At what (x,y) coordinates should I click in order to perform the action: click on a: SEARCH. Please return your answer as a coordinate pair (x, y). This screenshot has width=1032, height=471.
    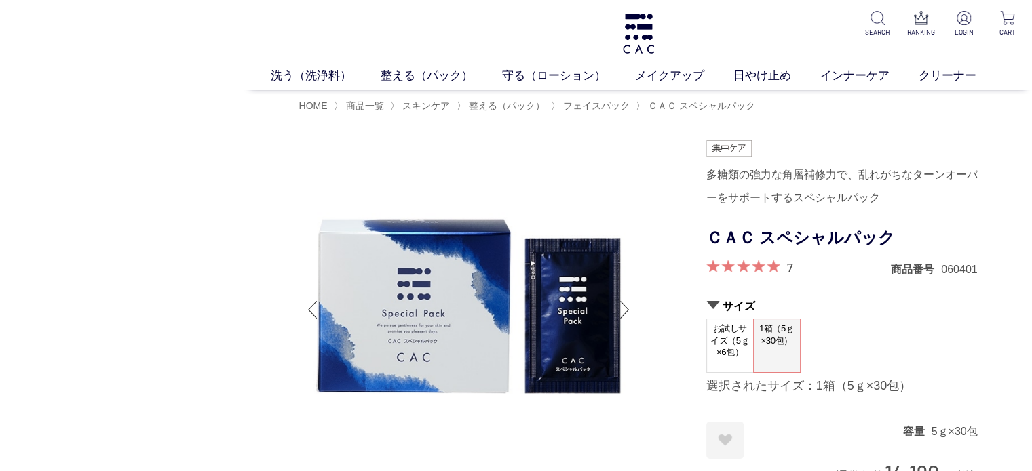
    Looking at the image, I should click on (877, 24).